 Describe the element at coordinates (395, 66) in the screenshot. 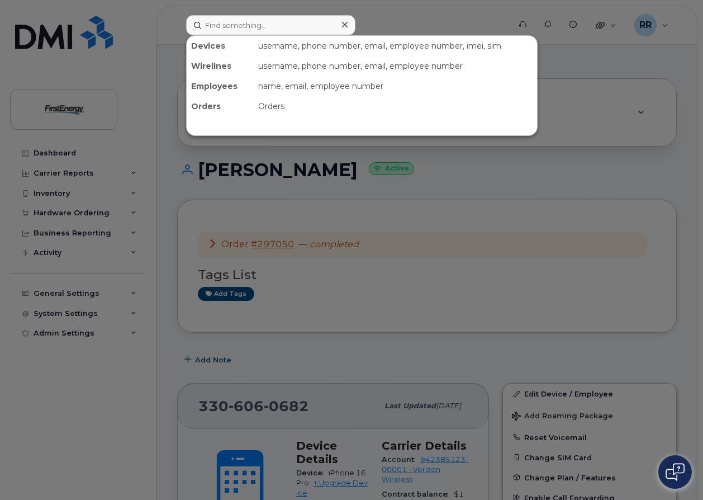

I see `div: username, phone number, email, employee number` at that location.